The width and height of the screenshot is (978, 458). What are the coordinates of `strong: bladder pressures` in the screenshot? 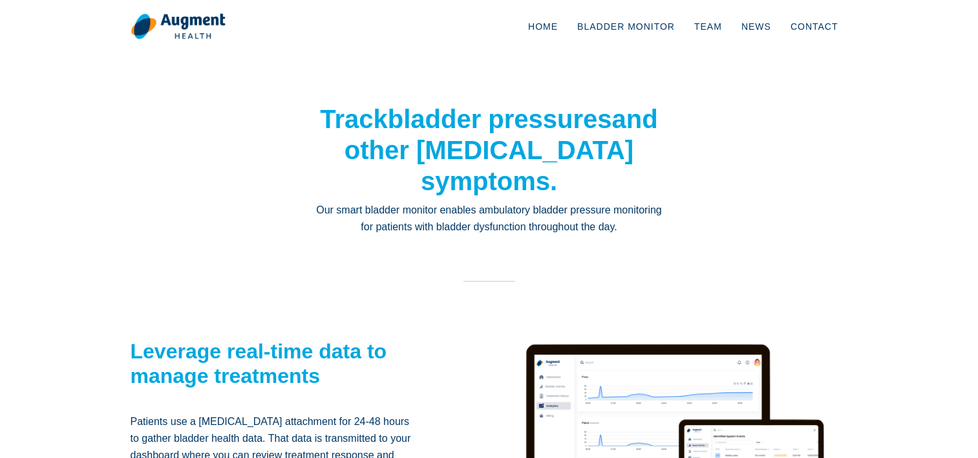 It's located at (500, 119).